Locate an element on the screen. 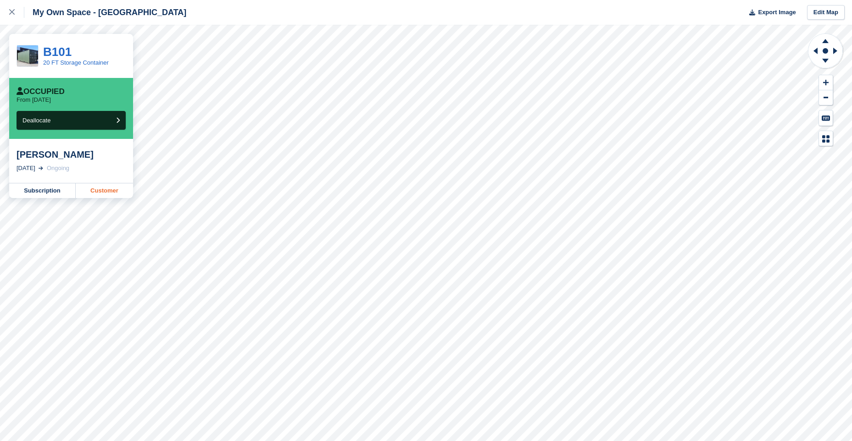 The image size is (852, 441). a: Customer is located at coordinates (104, 191).